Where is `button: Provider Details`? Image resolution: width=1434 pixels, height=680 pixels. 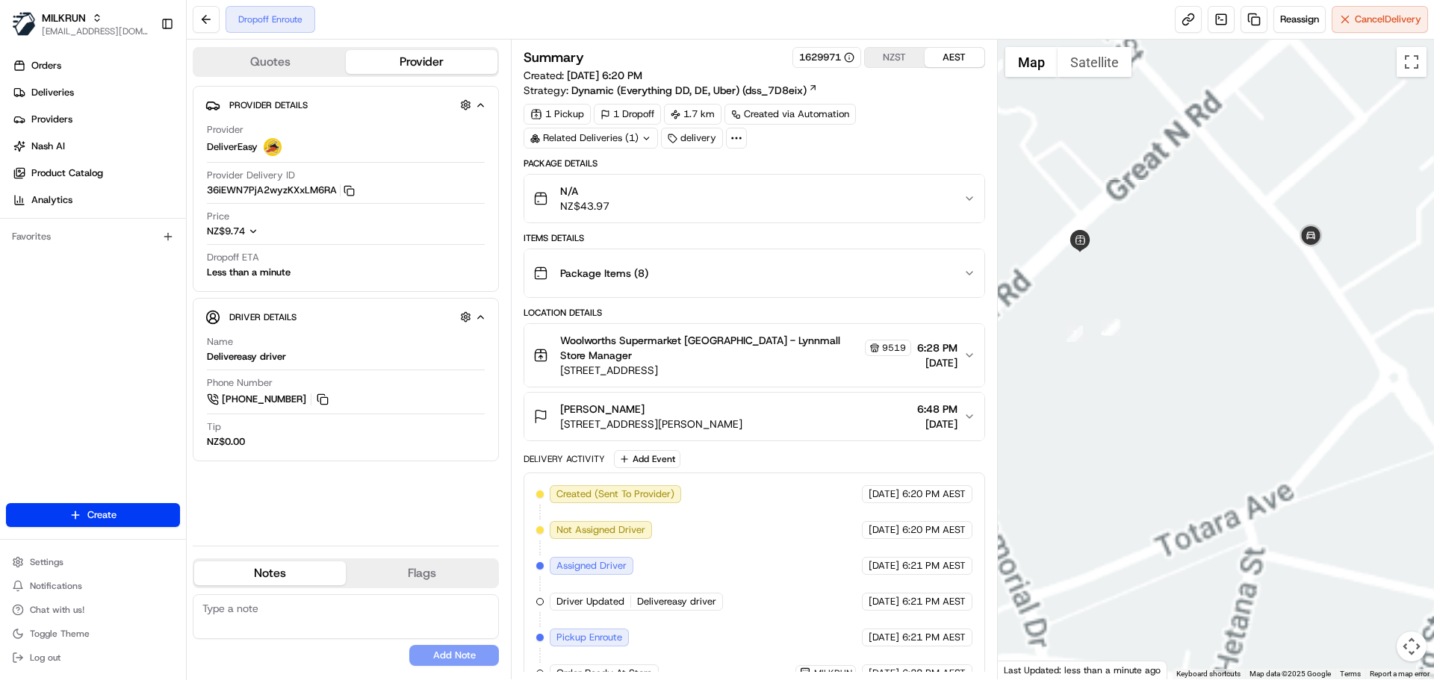 button: Provider Details is located at coordinates (346, 105).